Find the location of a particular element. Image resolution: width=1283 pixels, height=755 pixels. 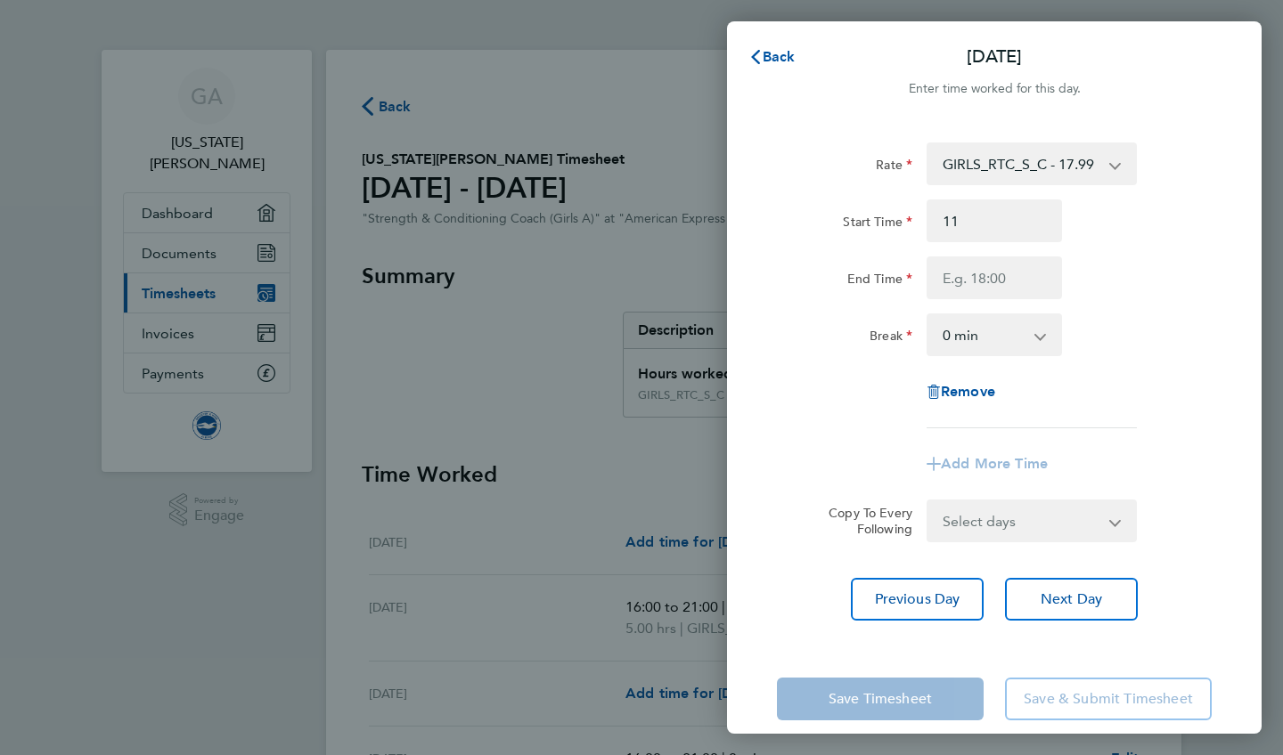

label: Copy To Every Following is located at coordinates (863, 521).